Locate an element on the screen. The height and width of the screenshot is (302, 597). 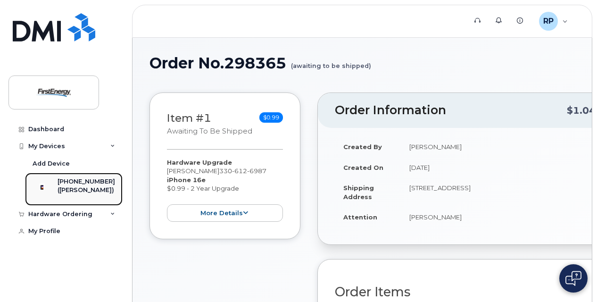
span: 330 is located at coordinates (243, 171).